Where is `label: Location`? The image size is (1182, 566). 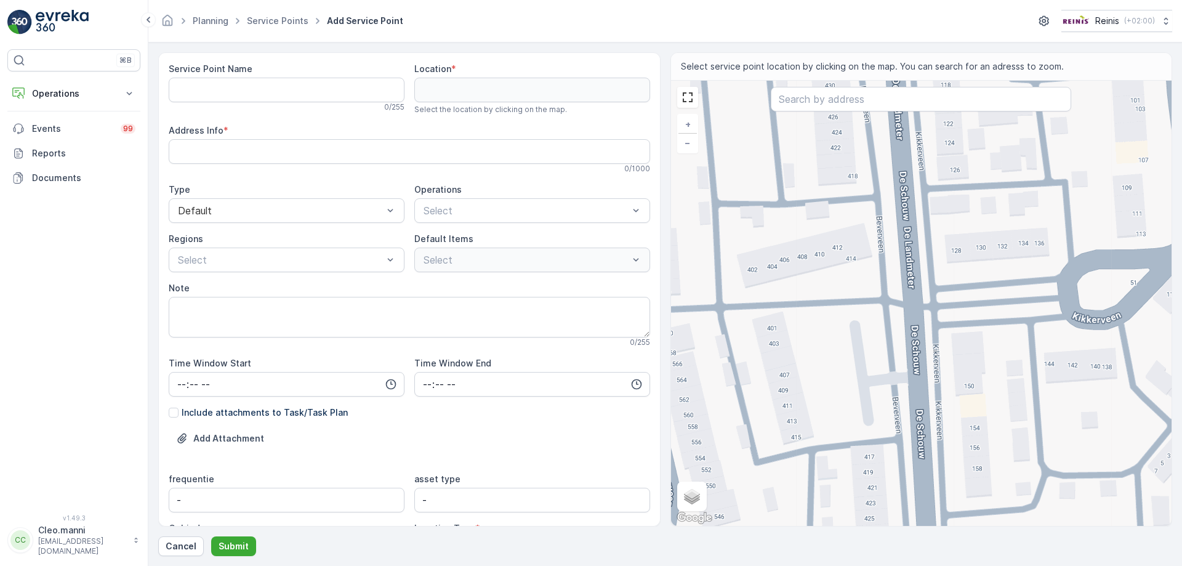 label: Location is located at coordinates (433, 68).